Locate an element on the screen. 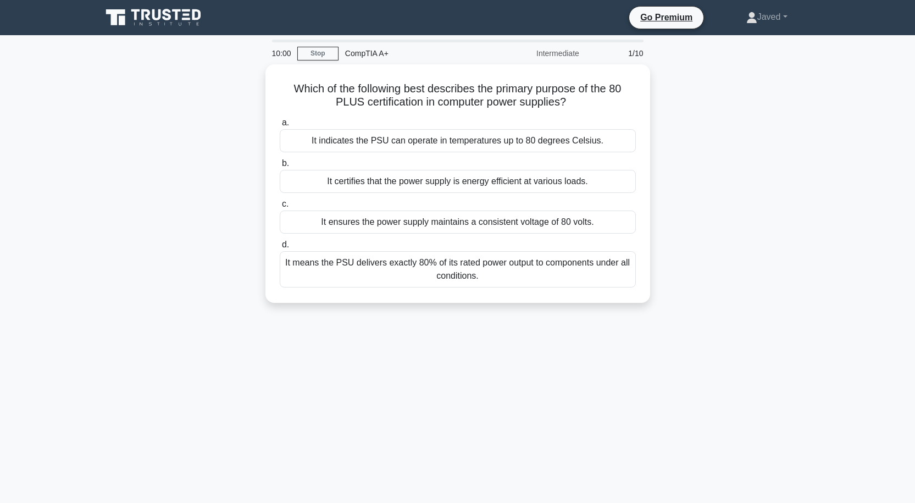 The width and height of the screenshot is (915, 503). div: It indicates the PSU can operate in temperatures up to 80 degrees Celsius. is located at coordinates (458, 141).